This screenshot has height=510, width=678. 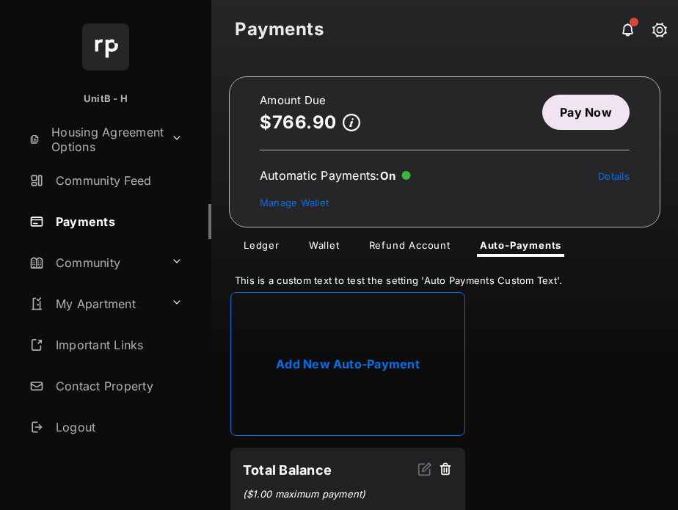 I want to click on span: On, so click(x=388, y=175).